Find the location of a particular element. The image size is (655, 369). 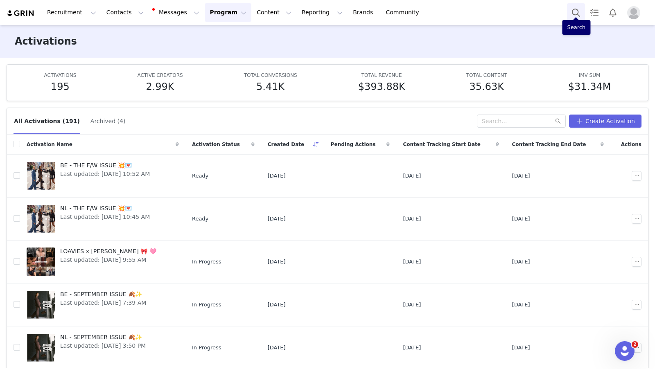

button: Content is located at coordinates (274, 12).